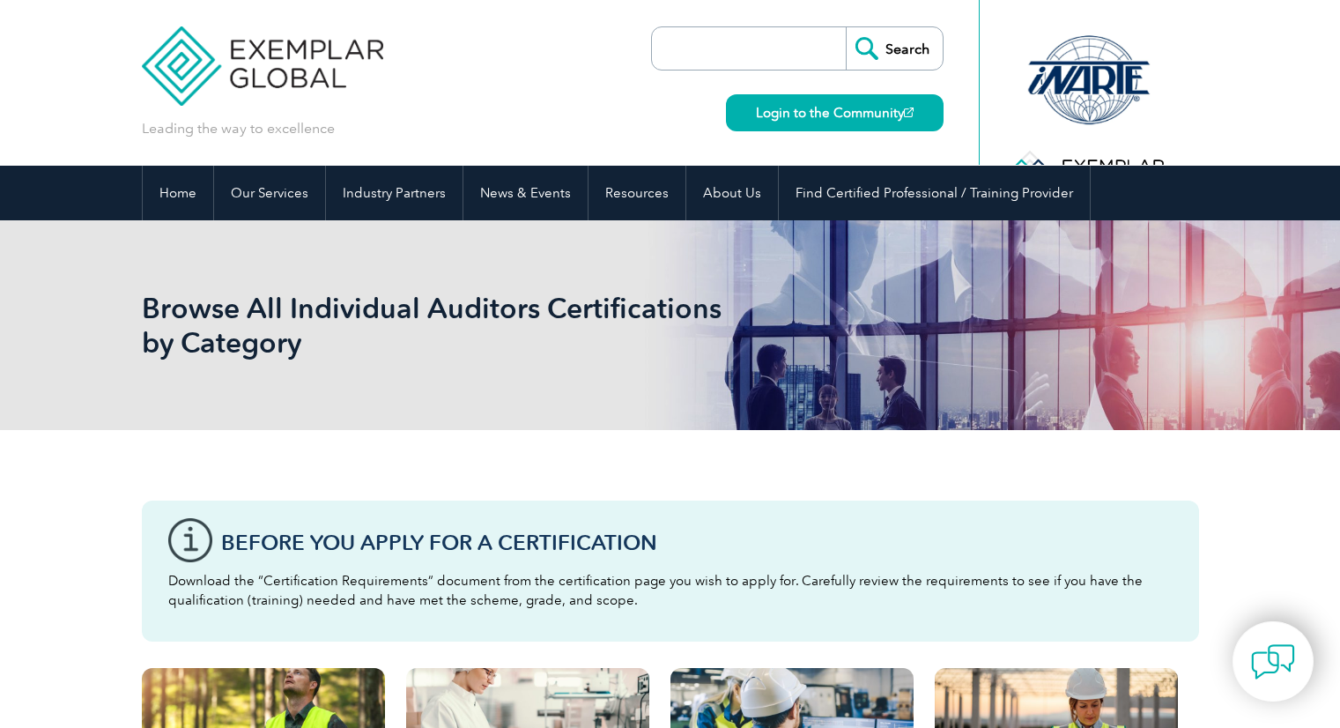  I want to click on a: Resources, so click(637, 193).